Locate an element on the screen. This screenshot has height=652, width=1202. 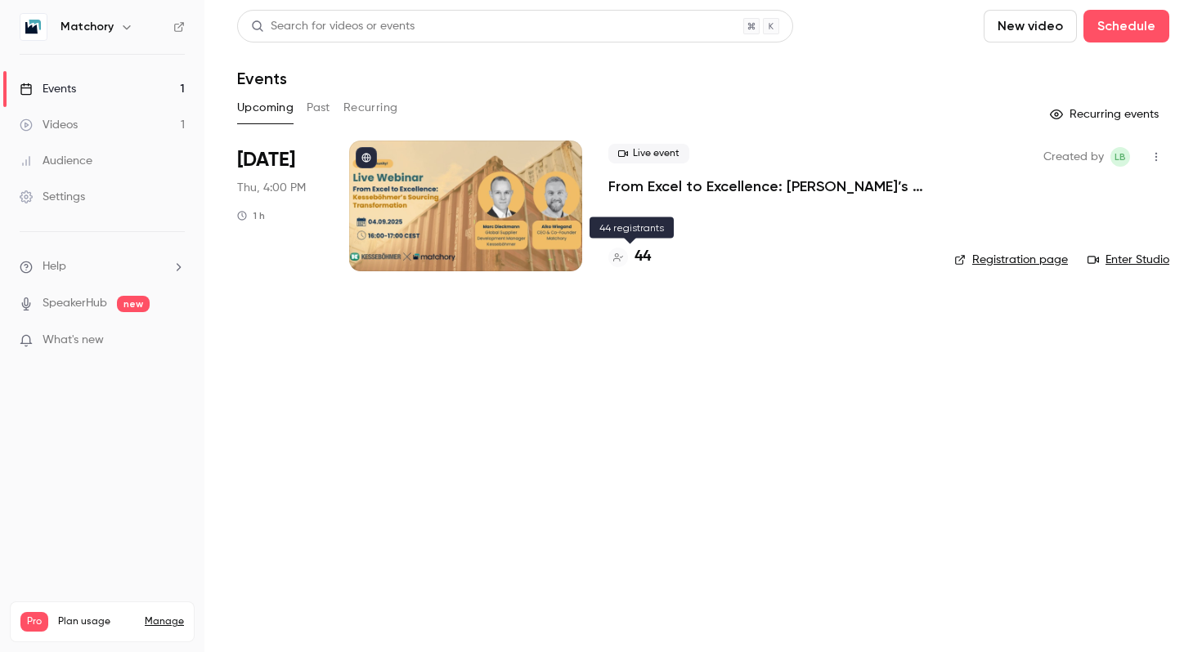
a: Enter Studio is located at coordinates (1128, 260).